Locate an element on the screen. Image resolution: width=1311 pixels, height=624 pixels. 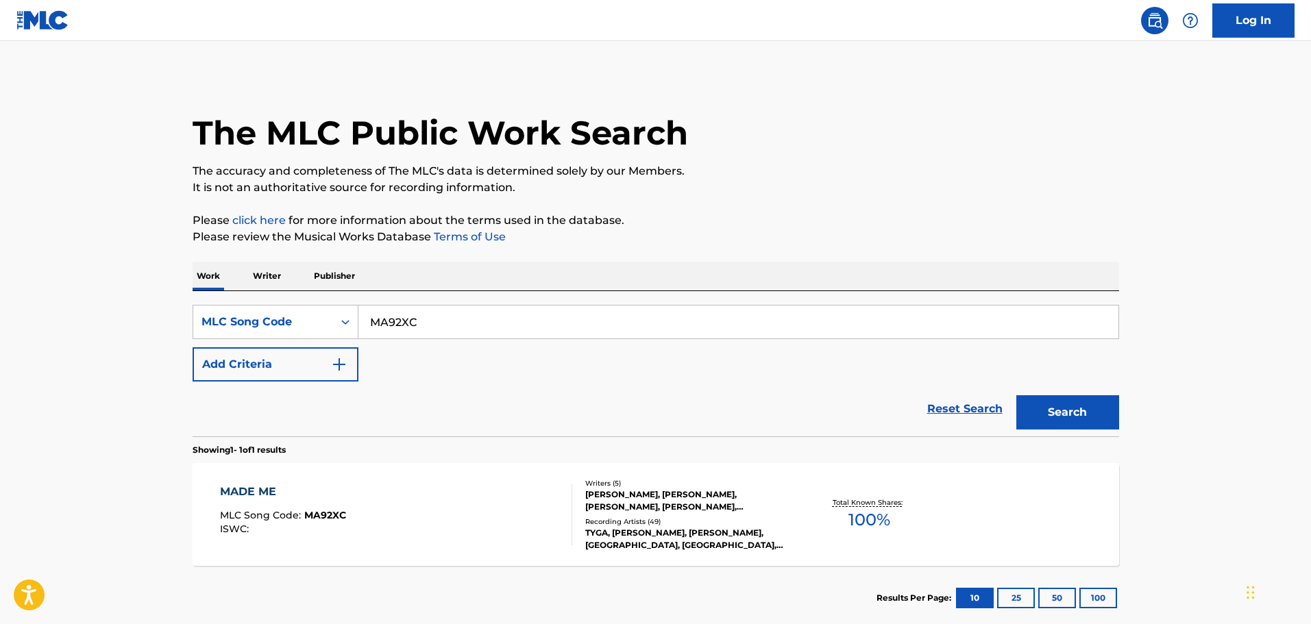
span: 100 % is located at coordinates (869, 520).